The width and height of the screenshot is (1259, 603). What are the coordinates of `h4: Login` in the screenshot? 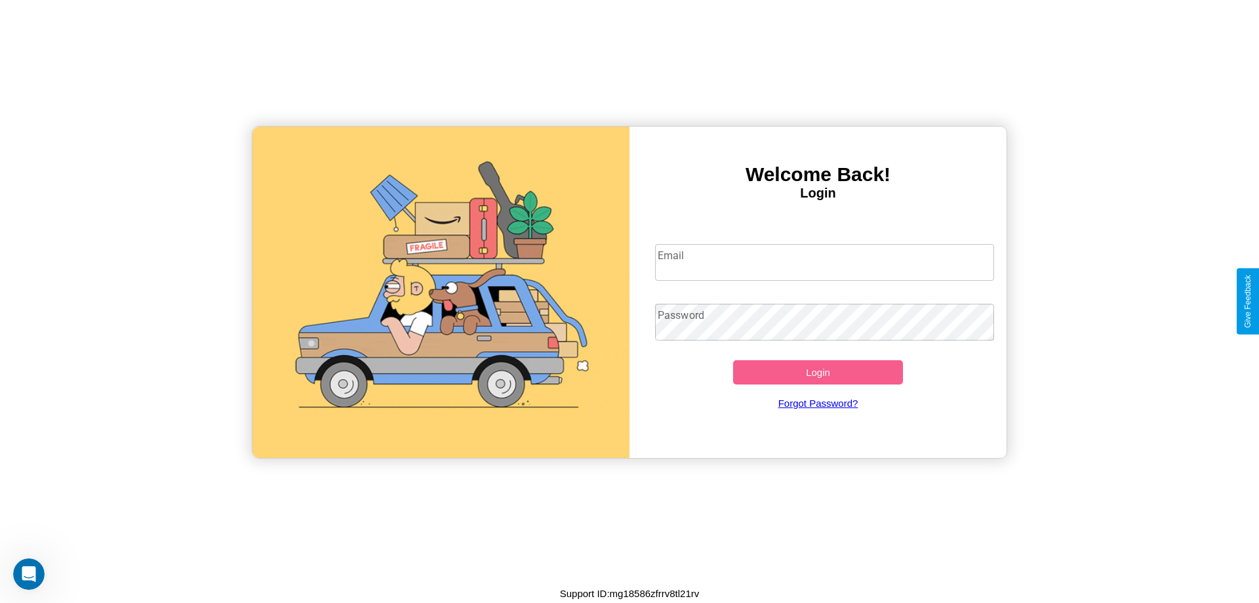 It's located at (818, 193).